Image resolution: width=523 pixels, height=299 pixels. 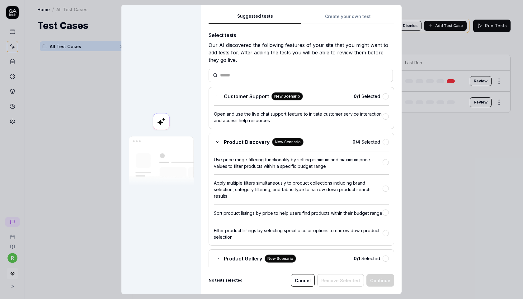 What do you see at coordinates (341, 281) in the screenshot?
I see `button: Remove Selected` at bounding box center [341, 281].